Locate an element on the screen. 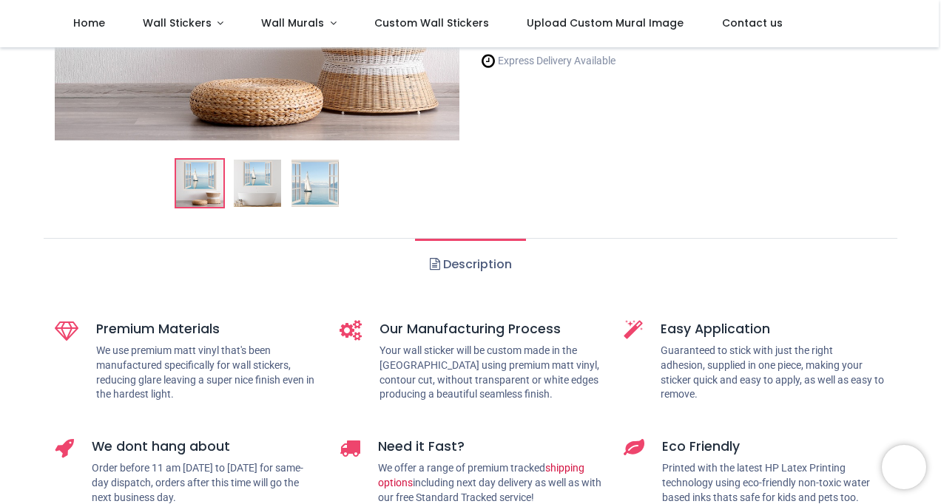 Image resolution: width=941 pixels, height=504 pixels. a: shipping options is located at coordinates (481, 476).